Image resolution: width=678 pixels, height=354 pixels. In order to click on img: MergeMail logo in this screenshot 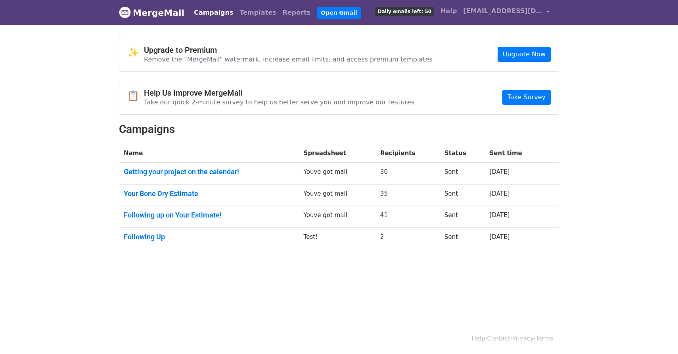, I will do `click(125, 12)`.